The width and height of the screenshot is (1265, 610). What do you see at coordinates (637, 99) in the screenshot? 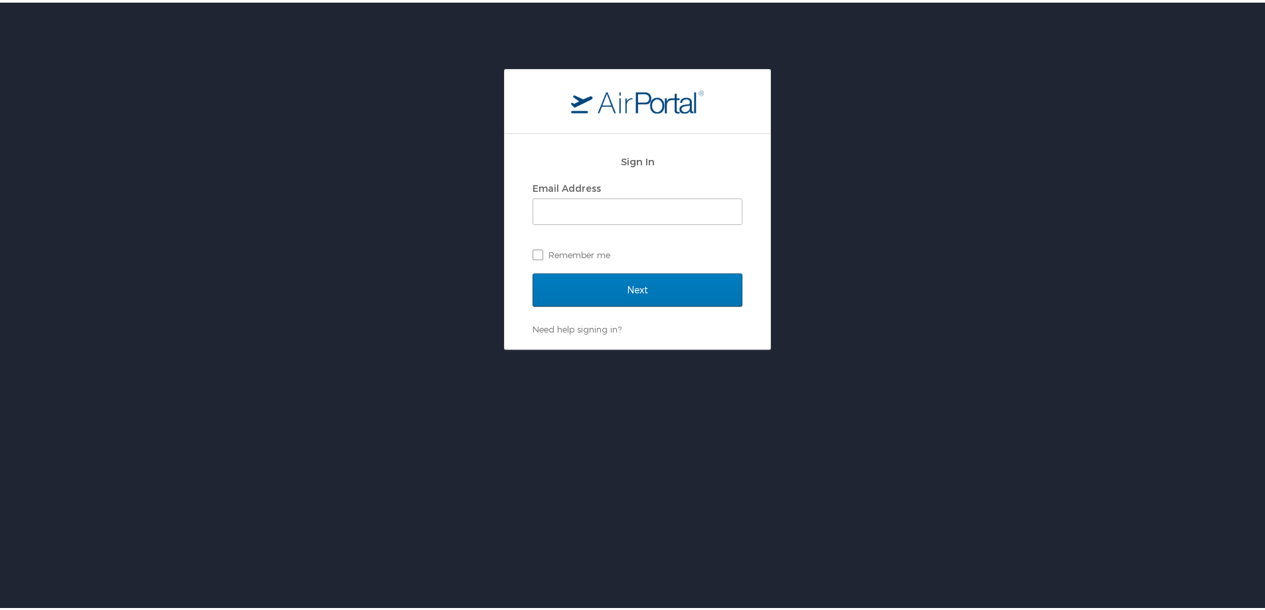
I see `img: logo` at bounding box center [637, 99].